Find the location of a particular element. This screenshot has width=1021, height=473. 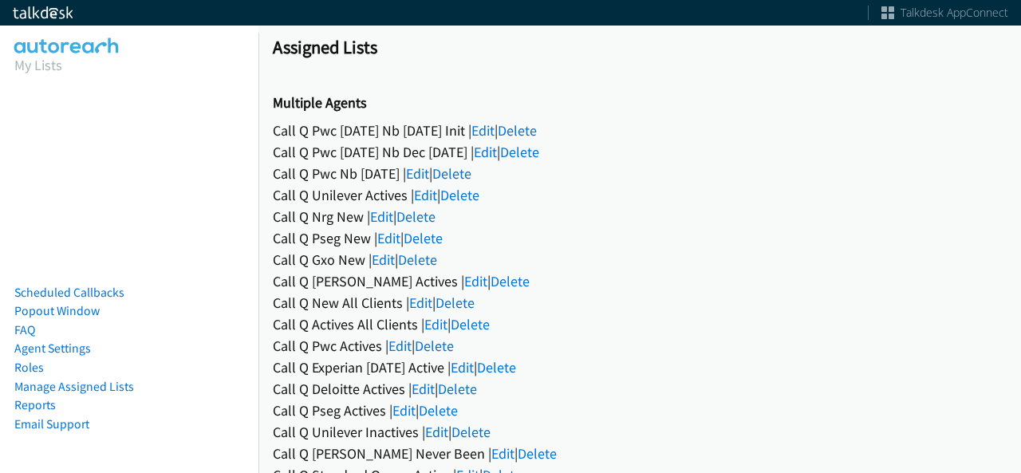

div: Call Q Pwc Actives | | is located at coordinates (640, 345).